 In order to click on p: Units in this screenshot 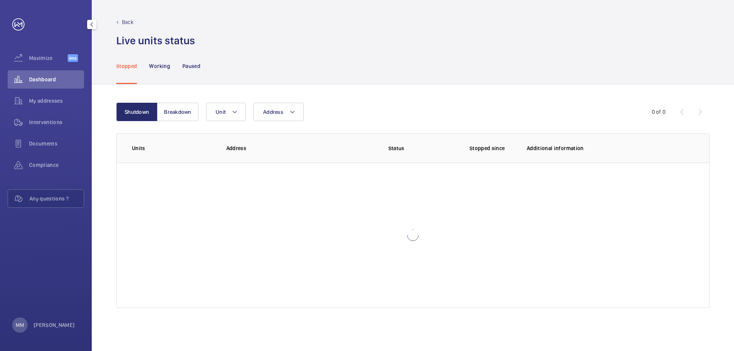, I will do `click(173, 148)`.